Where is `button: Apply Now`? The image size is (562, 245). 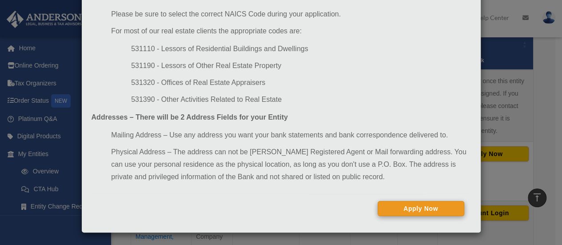 button: Apply Now is located at coordinates (420, 208).